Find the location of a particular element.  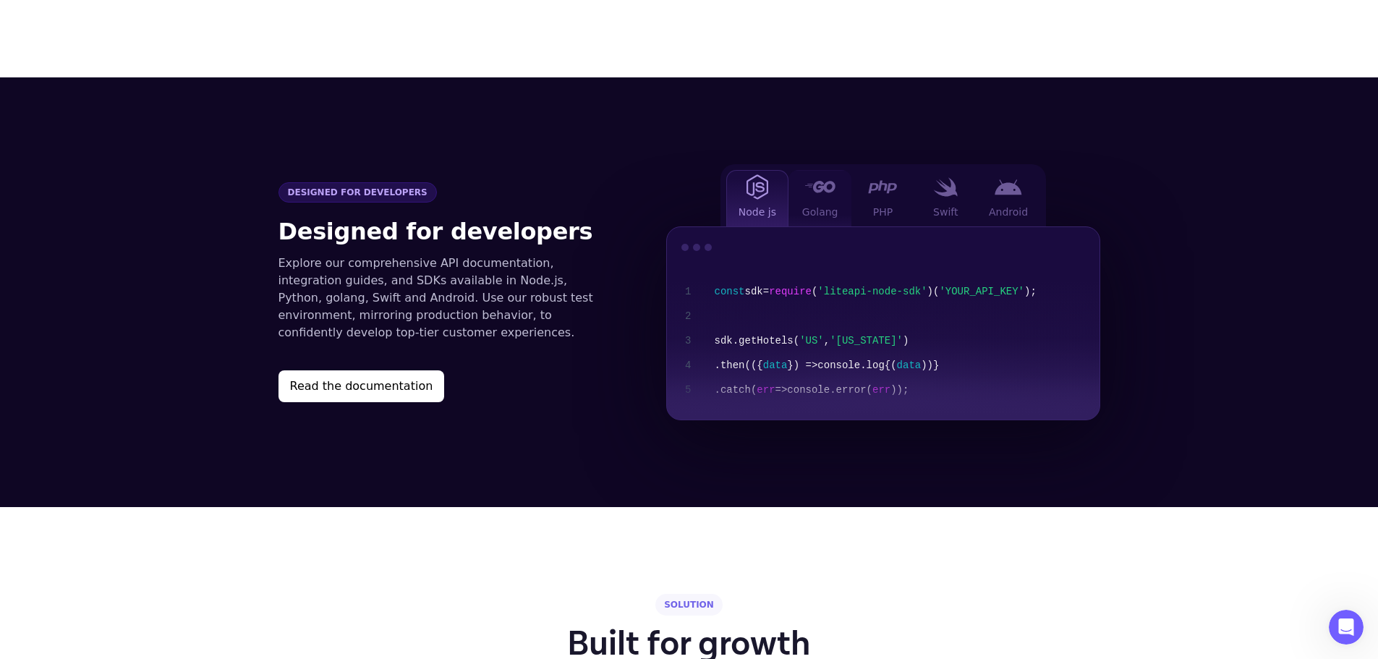

span: error is located at coordinates (851, 390).